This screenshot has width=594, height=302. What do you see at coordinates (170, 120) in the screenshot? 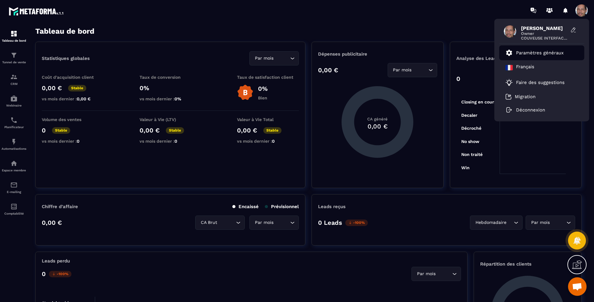
I see `p: Valeur à Vie (LTV)` at bounding box center [170, 120].